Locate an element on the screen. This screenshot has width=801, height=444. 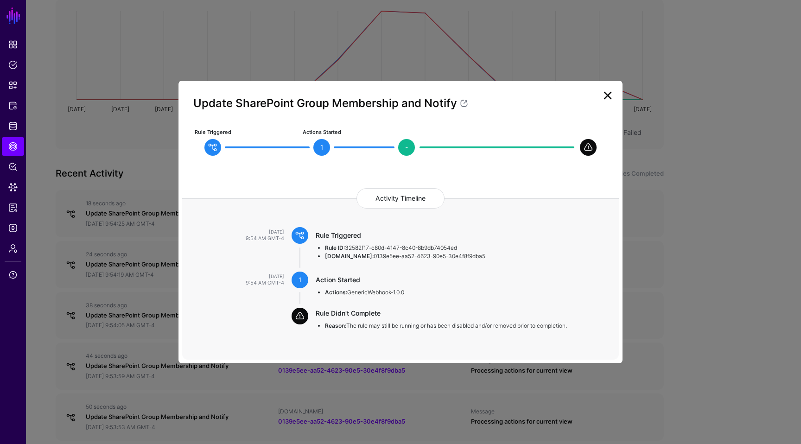
li: The rule may still be running or has been disabled and/or removed prior to completion. is located at coordinates (463, 326).